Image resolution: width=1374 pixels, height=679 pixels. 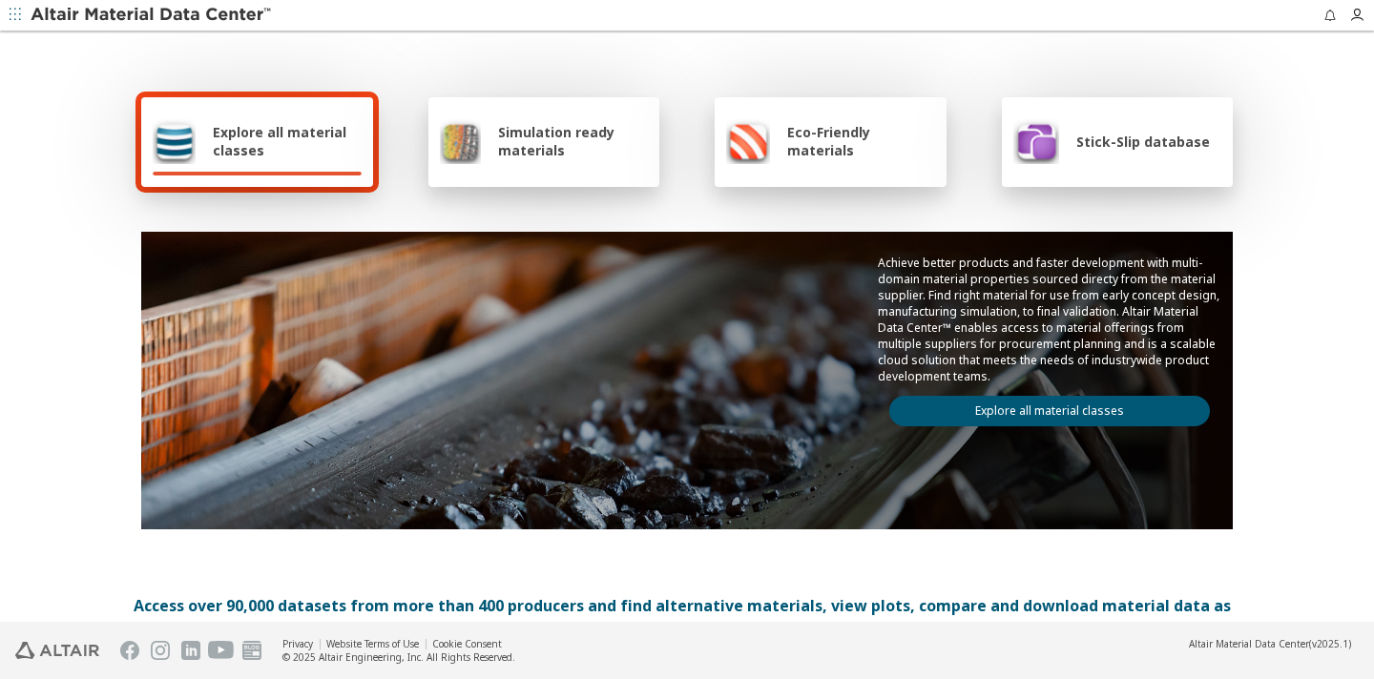 I want to click on span: Altair Material Data Center, so click(x=1249, y=644).